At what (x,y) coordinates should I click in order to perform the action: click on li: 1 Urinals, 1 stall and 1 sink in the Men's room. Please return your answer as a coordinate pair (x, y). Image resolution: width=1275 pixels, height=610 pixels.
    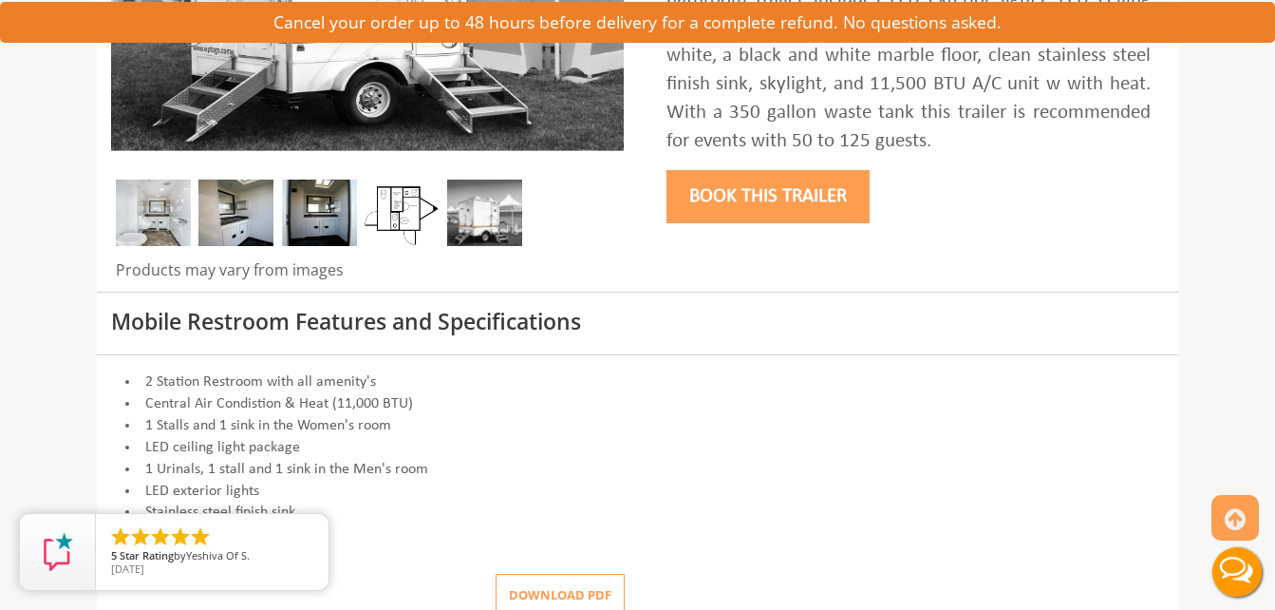
    Looking at the image, I should click on (638, 469).